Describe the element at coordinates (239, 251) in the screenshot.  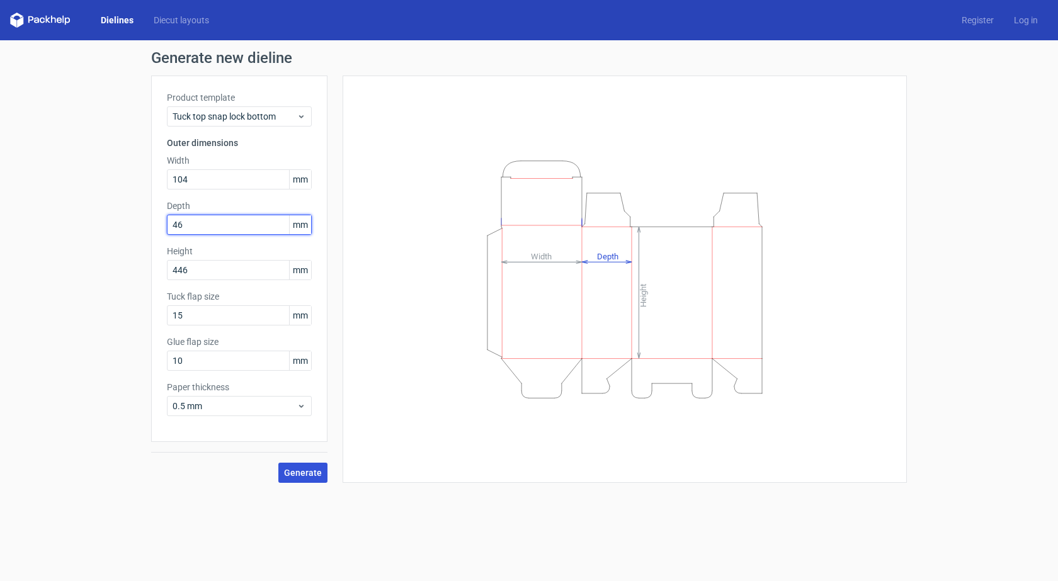
I see `label: Height` at that location.